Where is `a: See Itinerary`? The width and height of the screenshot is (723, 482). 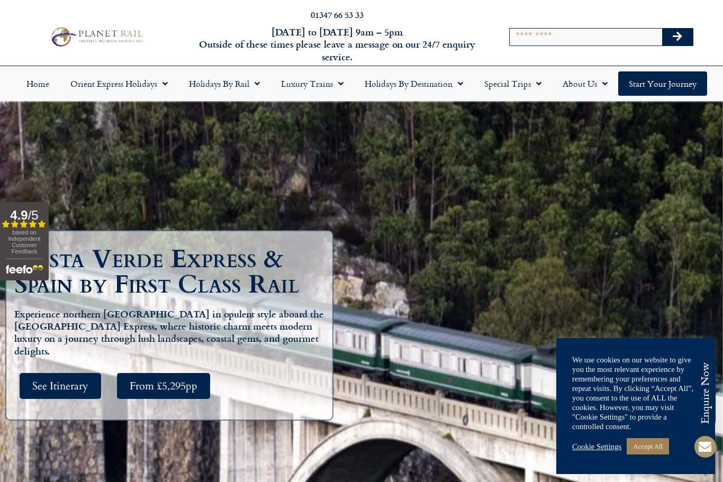
a: See Itinerary is located at coordinates (60, 386).